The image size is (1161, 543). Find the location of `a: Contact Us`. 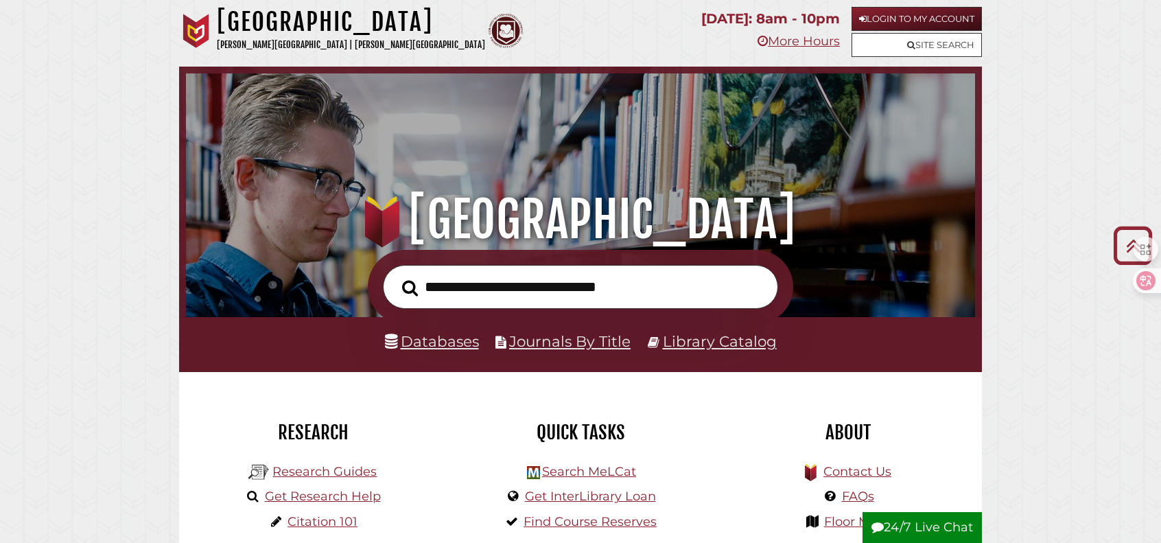

a: Contact Us is located at coordinates (857, 472).